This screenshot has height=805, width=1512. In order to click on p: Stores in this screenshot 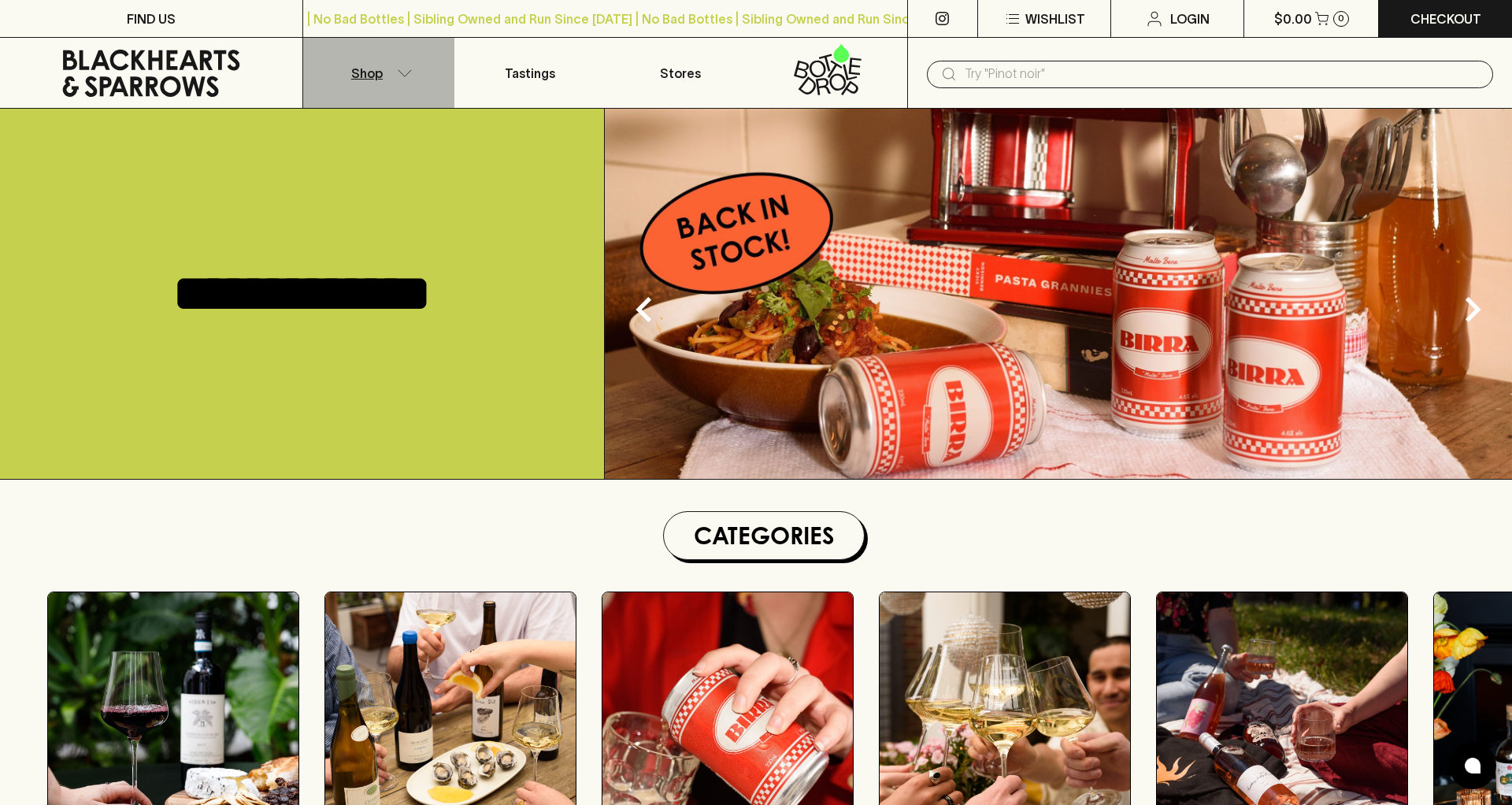, I will do `click(681, 74)`.